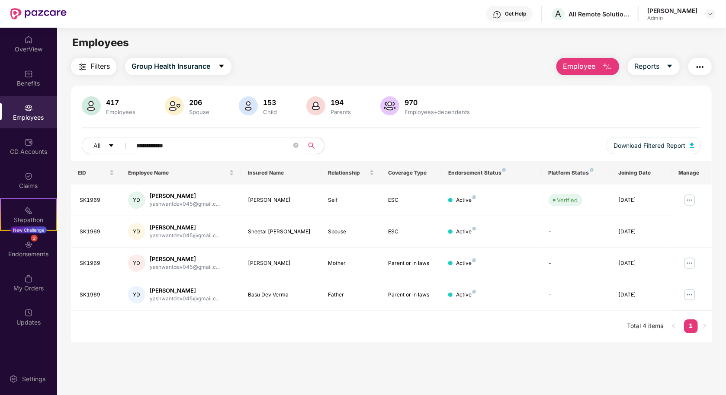 This screenshot has height=395, width=726. What do you see at coordinates (29, 279) in the screenshot?
I see `img: svg+xml;base64,PHN2ZyBpZD0iTXlfT3JkZXJzIiBkYXRhLW5hbWU9Ik15IE9yZGVycyIgeG1sbnM9Imh0dHA6Ly93d3cudz...` at bounding box center [29, 279].